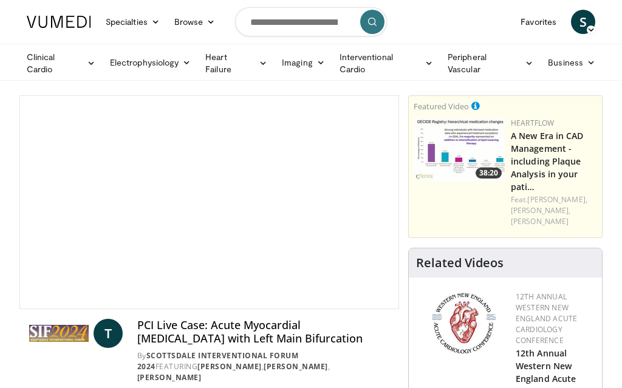 The height and width of the screenshot is (388, 622). Describe the element at coordinates (311, 22) in the screenshot. I see `input: Search topics, interventions` at that location.